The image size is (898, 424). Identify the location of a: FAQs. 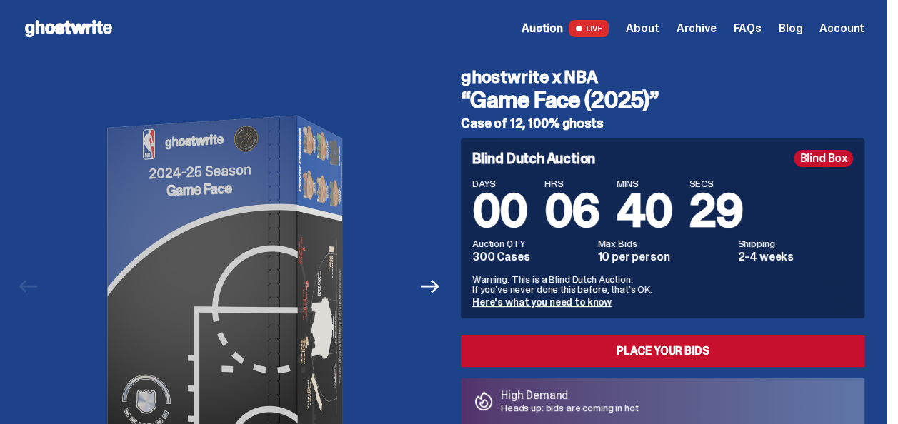
(746, 29).